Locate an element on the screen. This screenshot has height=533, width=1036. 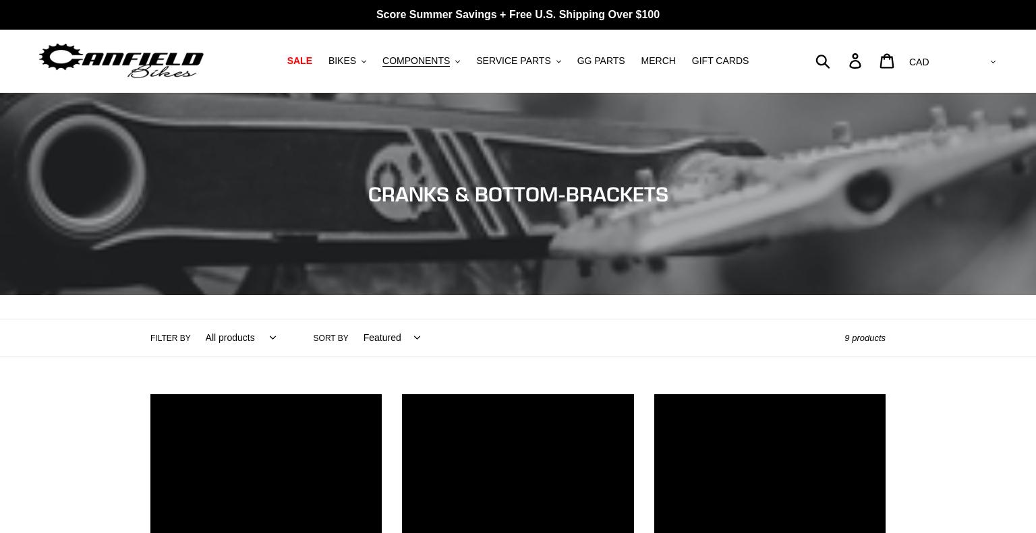
input: Search is located at coordinates (840, 61).